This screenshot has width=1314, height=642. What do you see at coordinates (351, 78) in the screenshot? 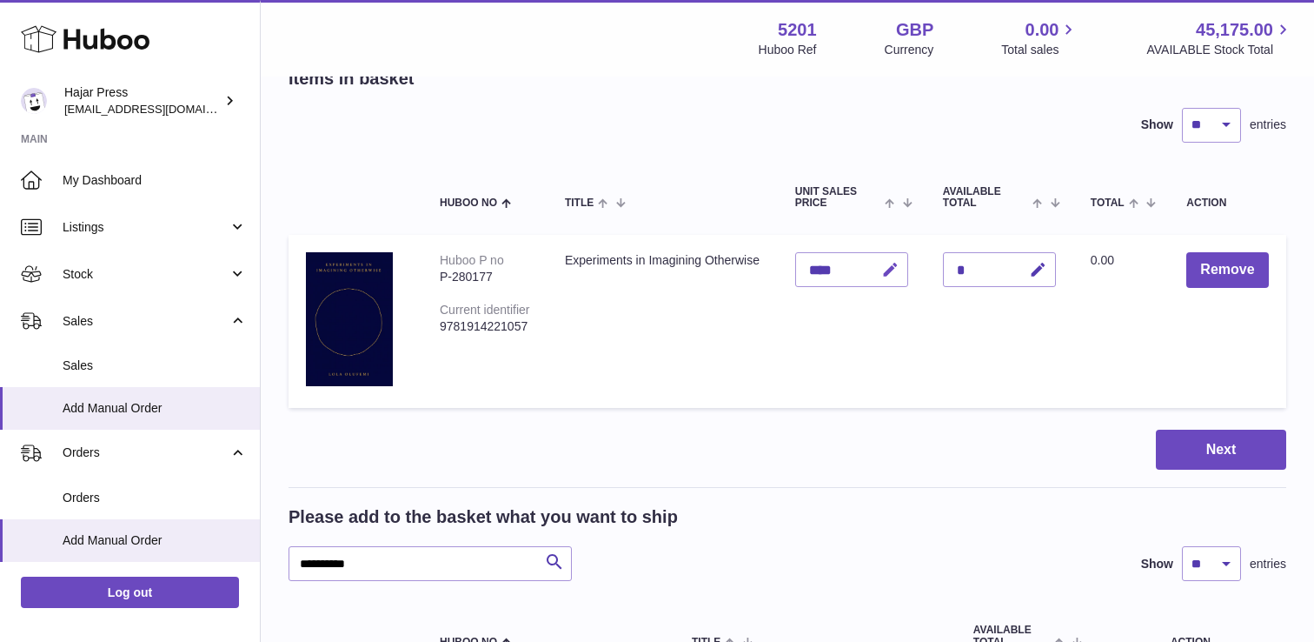
I see `h2: Items in basket` at bounding box center [351, 78].